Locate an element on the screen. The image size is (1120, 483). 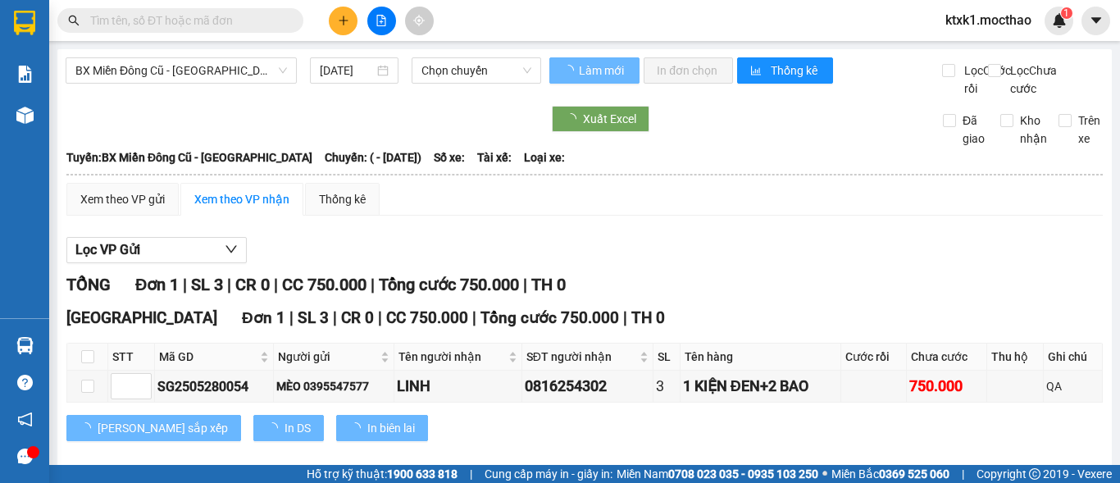
th: STT is located at coordinates (131, 357).